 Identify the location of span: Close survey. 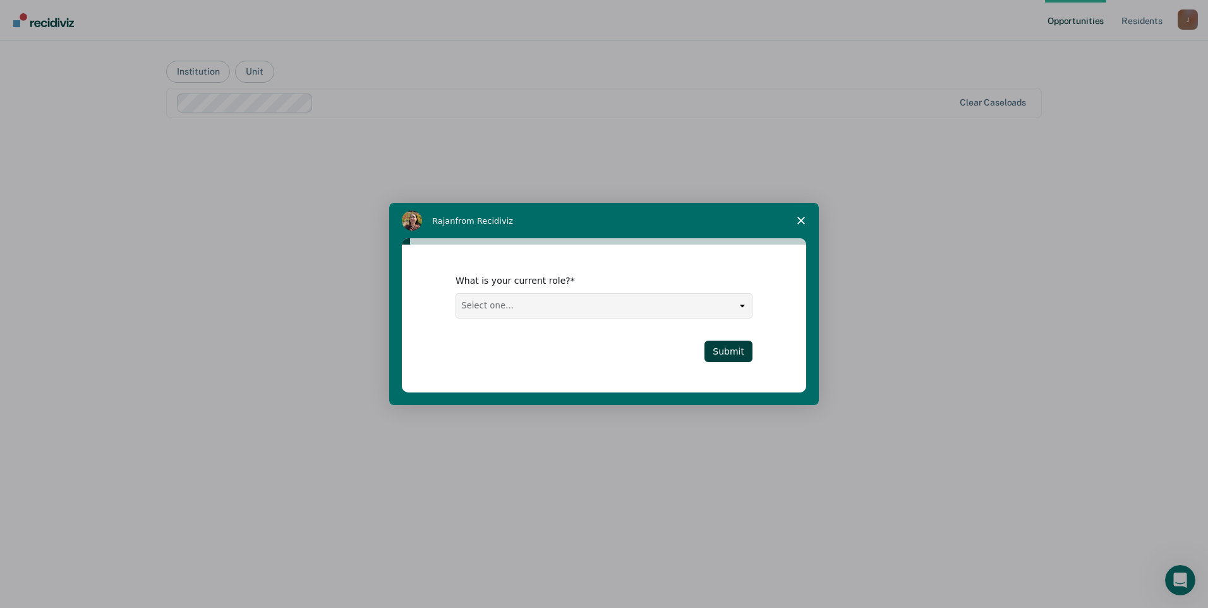
(801, 221).